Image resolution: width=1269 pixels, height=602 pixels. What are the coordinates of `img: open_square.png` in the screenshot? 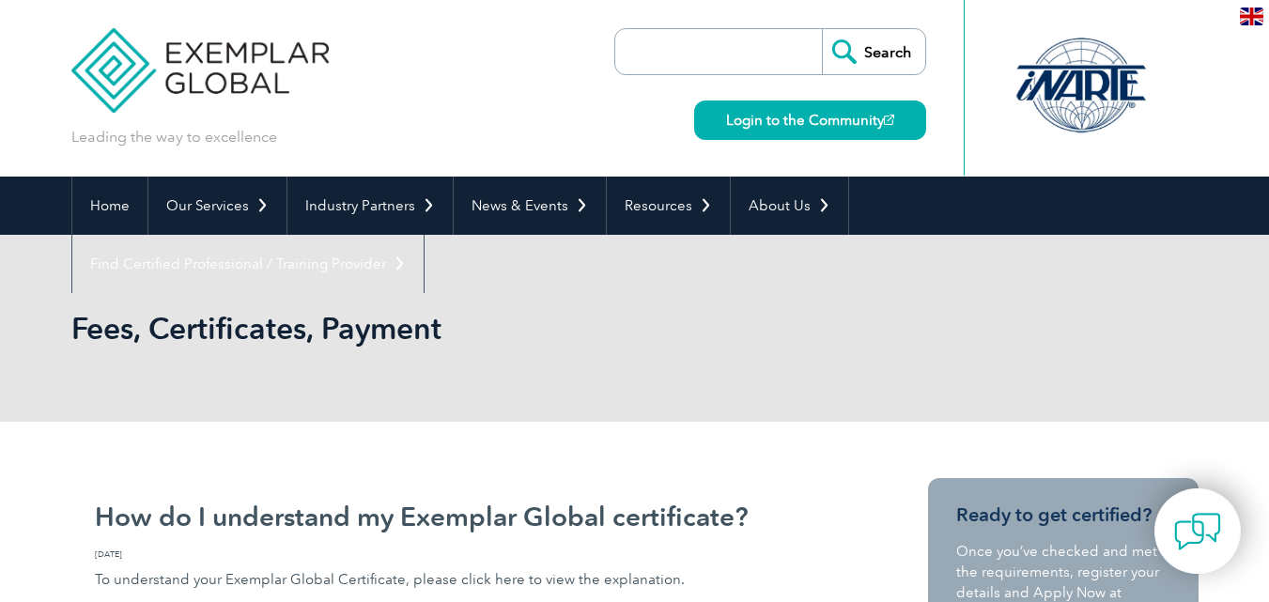 It's located at (888, 119).